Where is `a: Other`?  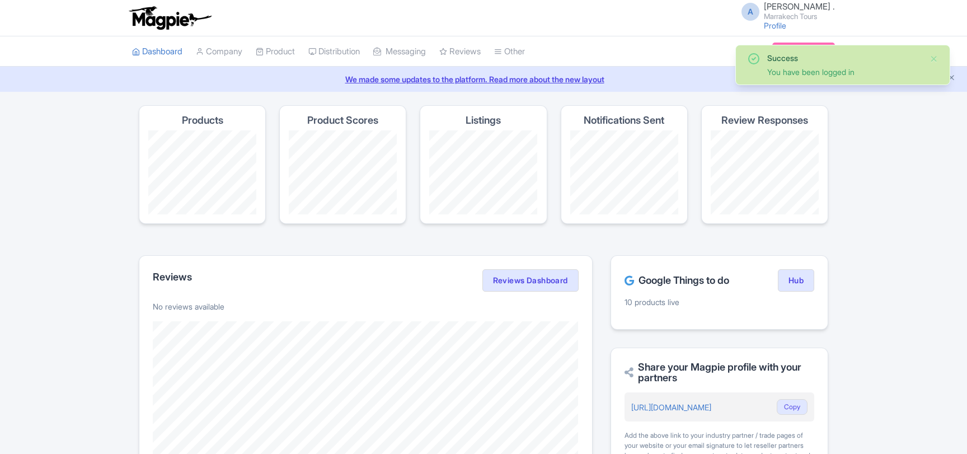
a: Other is located at coordinates (509, 52).